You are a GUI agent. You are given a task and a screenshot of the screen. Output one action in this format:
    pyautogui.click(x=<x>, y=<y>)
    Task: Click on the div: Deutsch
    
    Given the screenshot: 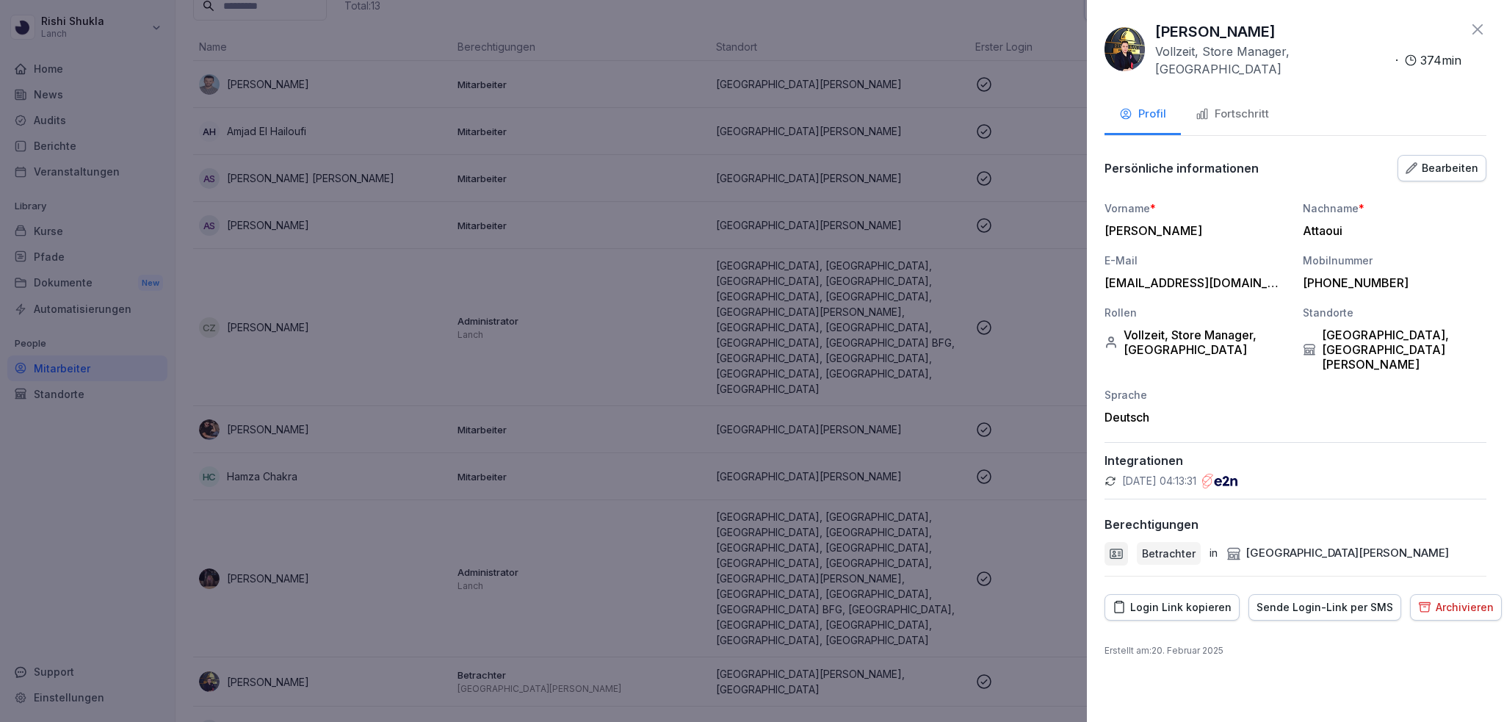 What is the action you would take?
    pyautogui.click(x=1196, y=417)
    